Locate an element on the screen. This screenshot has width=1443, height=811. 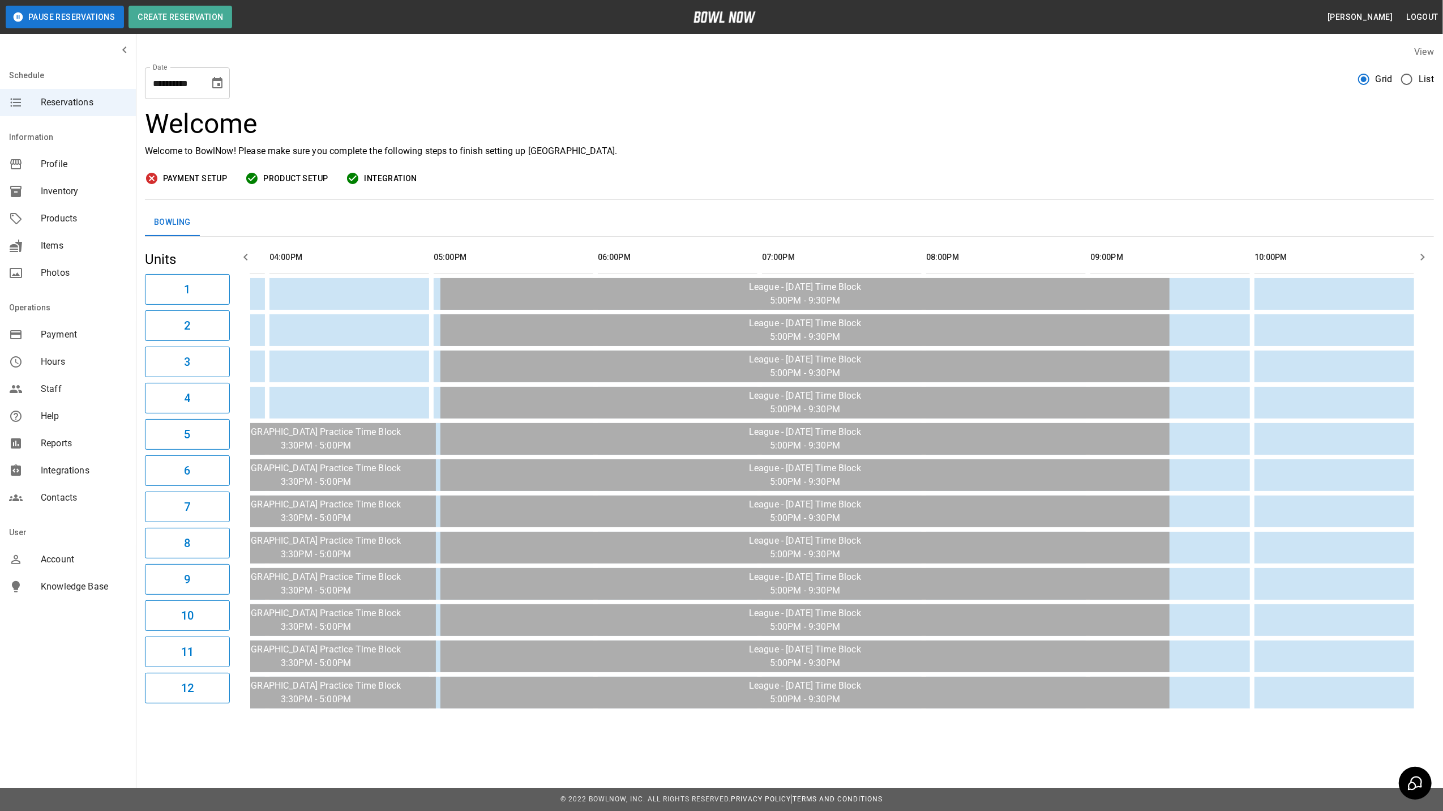
button: 2 is located at coordinates (187, 325).